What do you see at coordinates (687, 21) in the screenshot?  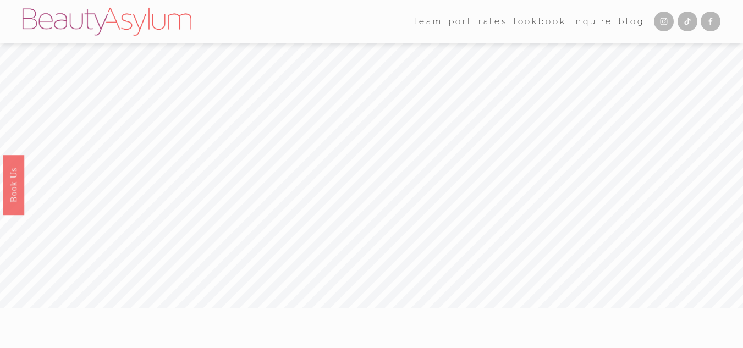 I see `a: TikTok` at bounding box center [687, 21].